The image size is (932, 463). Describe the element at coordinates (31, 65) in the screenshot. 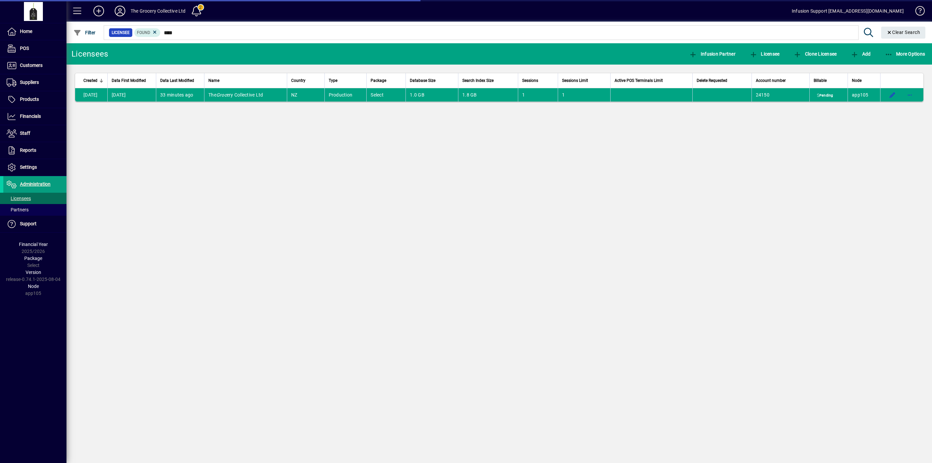

I see `span: Customers` at that location.